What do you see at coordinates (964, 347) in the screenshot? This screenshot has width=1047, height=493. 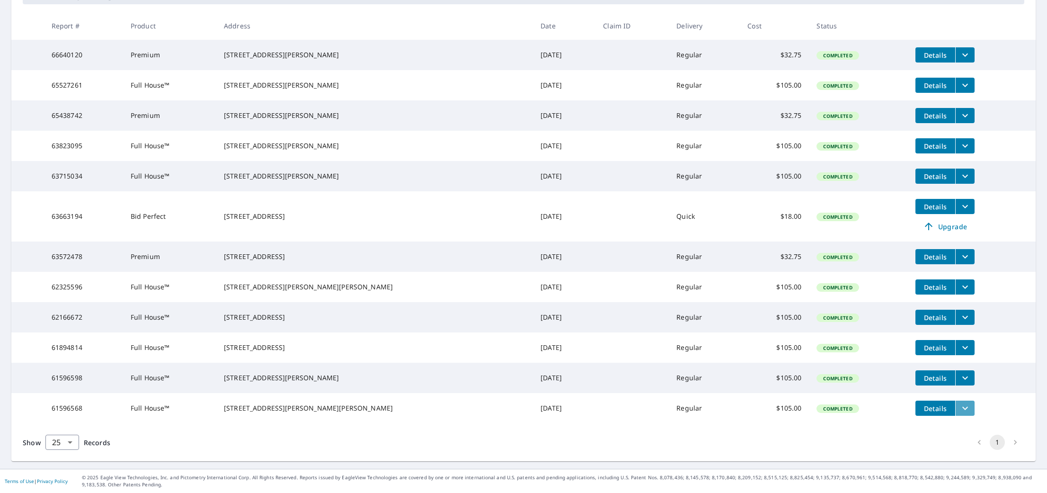 I see `button: filesDropdownBtn-61894814` at bounding box center [964, 347].